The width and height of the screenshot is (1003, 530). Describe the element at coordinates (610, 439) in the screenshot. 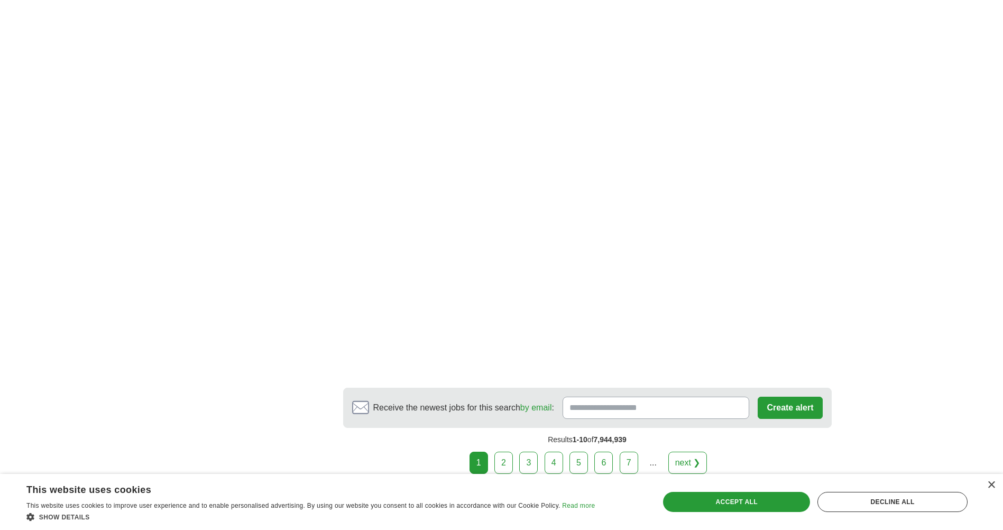

I see `span: 7,944,939` at that location.